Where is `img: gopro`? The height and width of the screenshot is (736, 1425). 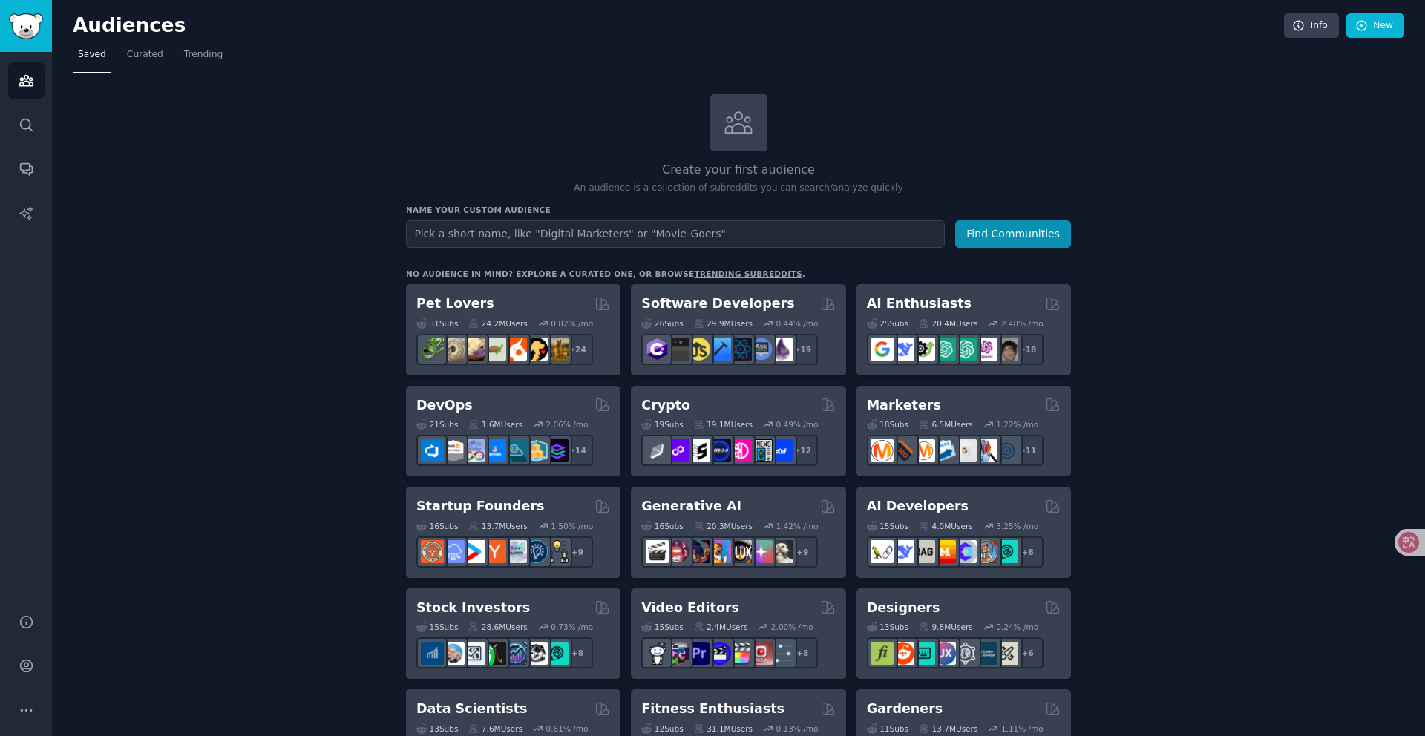
img: gopro is located at coordinates (657, 653).